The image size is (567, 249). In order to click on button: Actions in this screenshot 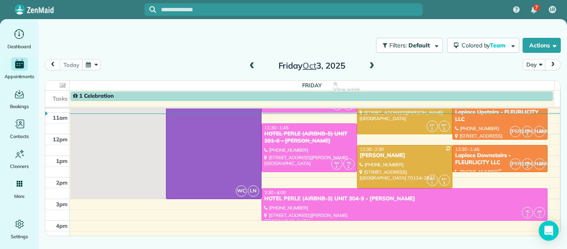, I will do `click(542, 45)`.